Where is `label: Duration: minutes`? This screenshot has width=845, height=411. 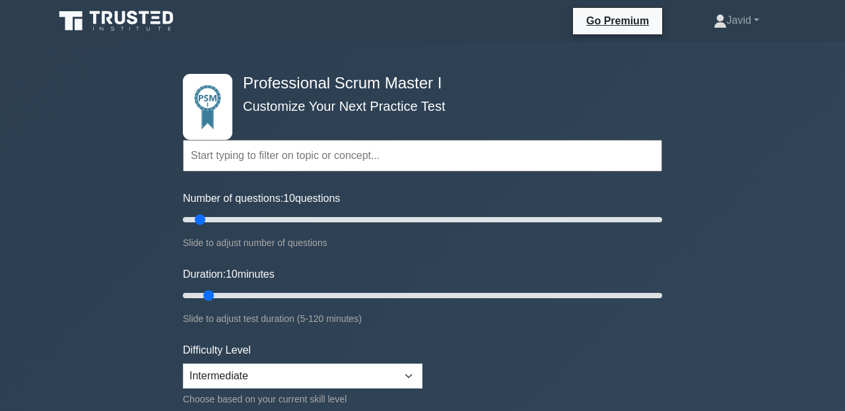
label: Duration: minutes is located at coordinates (228, 274).